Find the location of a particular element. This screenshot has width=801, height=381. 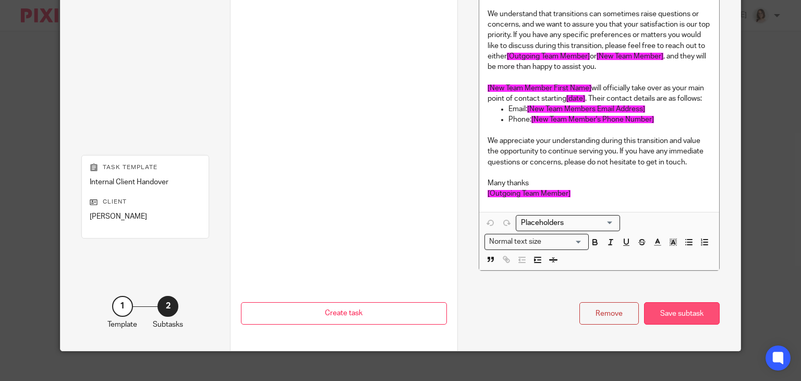

div: 2 is located at coordinates (168, 306).